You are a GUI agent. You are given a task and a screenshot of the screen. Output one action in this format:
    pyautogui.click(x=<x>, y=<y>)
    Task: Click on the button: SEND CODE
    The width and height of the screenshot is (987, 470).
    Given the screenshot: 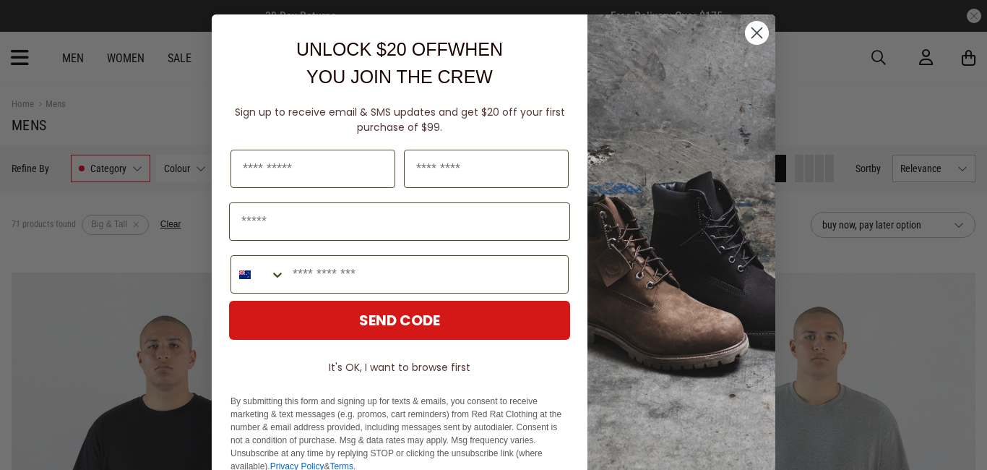 What is the action you would take?
    pyautogui.click(x=400, y=320)
    